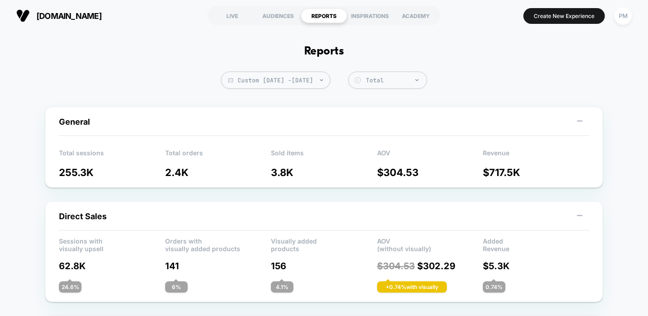 The height and width of the screenshot is (316, 648). What do you see at coordinates (494, 287) in the screenshot?
I see `div: 0.74 %` at bounding box center [494, 287].